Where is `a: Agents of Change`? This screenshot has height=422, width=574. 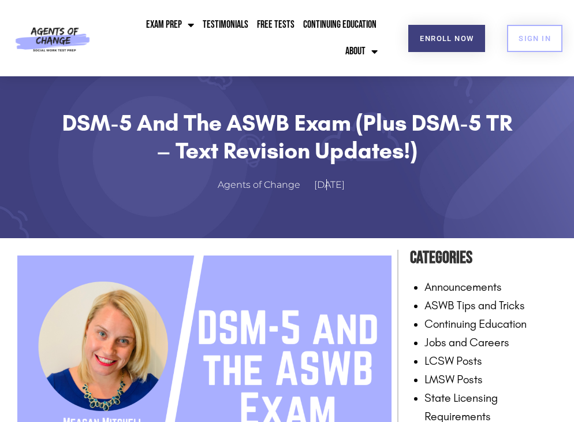 a: Agents of Change is located at coordinates (264, 185).